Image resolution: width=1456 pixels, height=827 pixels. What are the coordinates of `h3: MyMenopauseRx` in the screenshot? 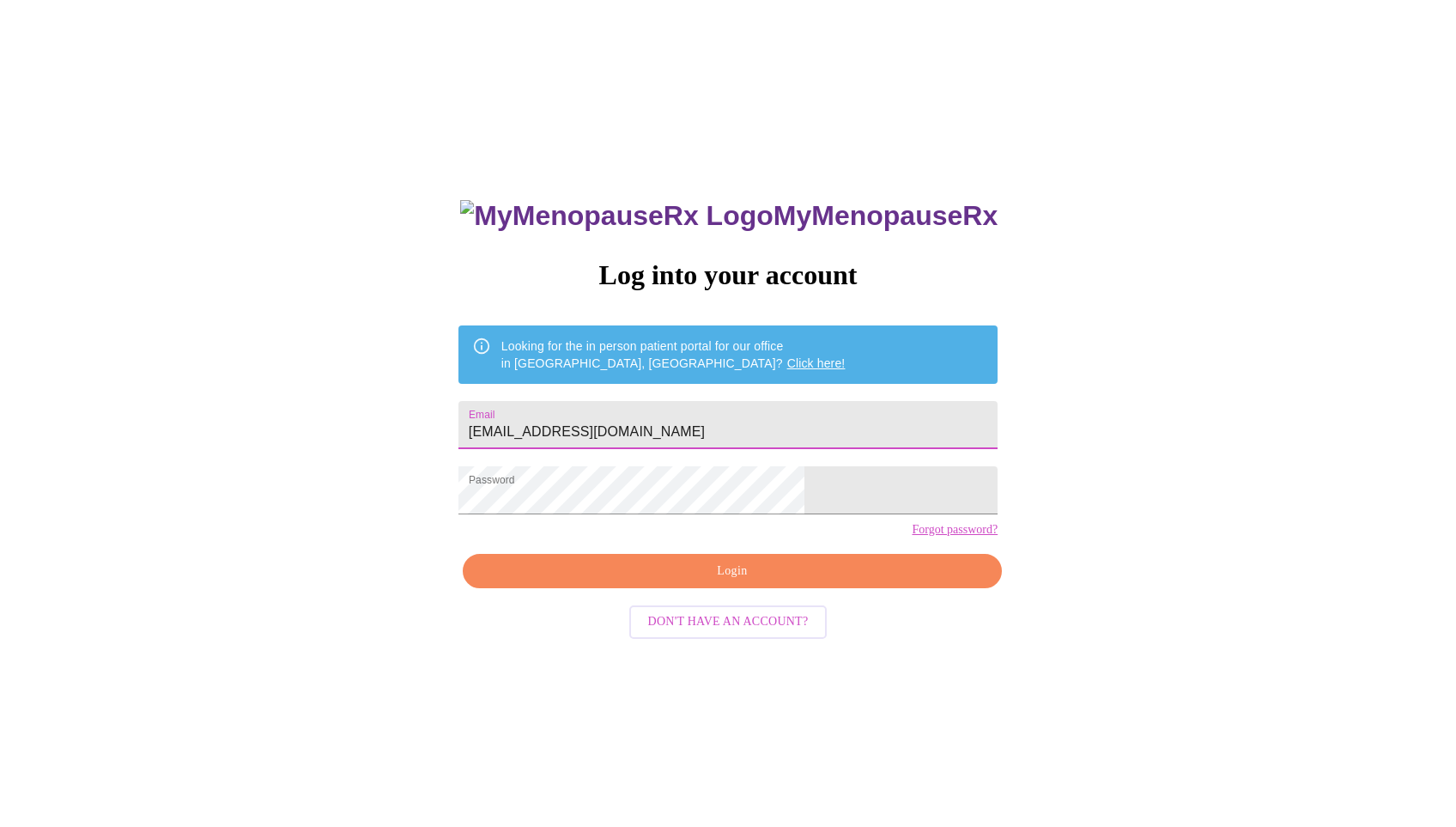 It's located at (729, 215).